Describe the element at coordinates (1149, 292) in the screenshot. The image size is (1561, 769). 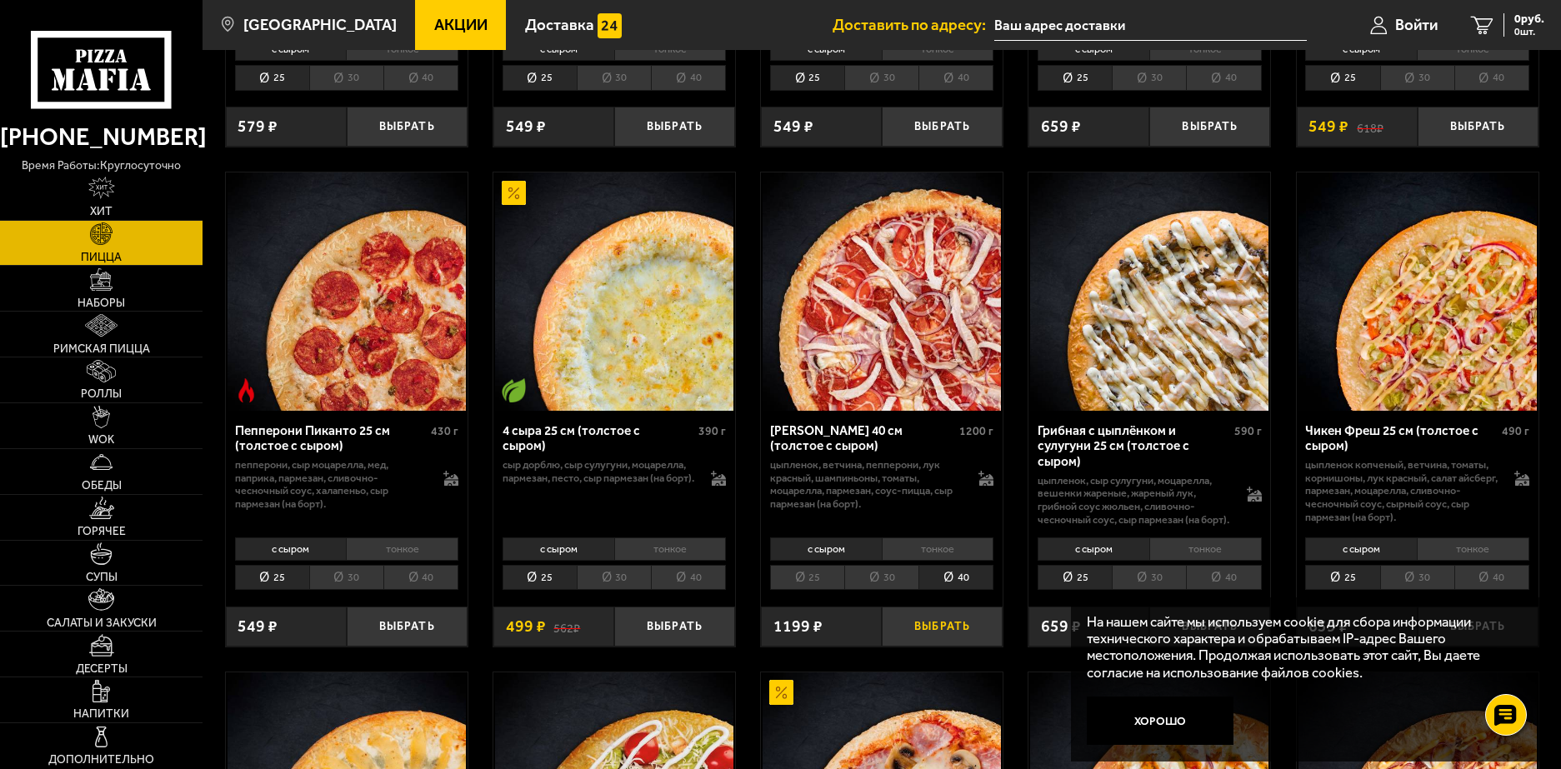
I see `img: Грибная с цыплёнком и сулугуни 25 см (толстое с сыром)` at that location.